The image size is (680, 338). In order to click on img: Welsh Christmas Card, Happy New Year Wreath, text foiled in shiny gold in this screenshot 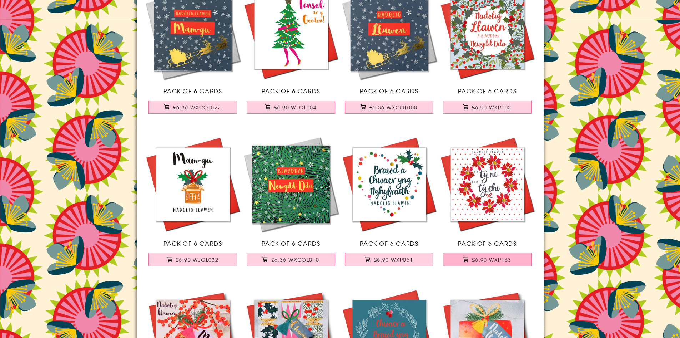, I will do `click(291, 184)`.